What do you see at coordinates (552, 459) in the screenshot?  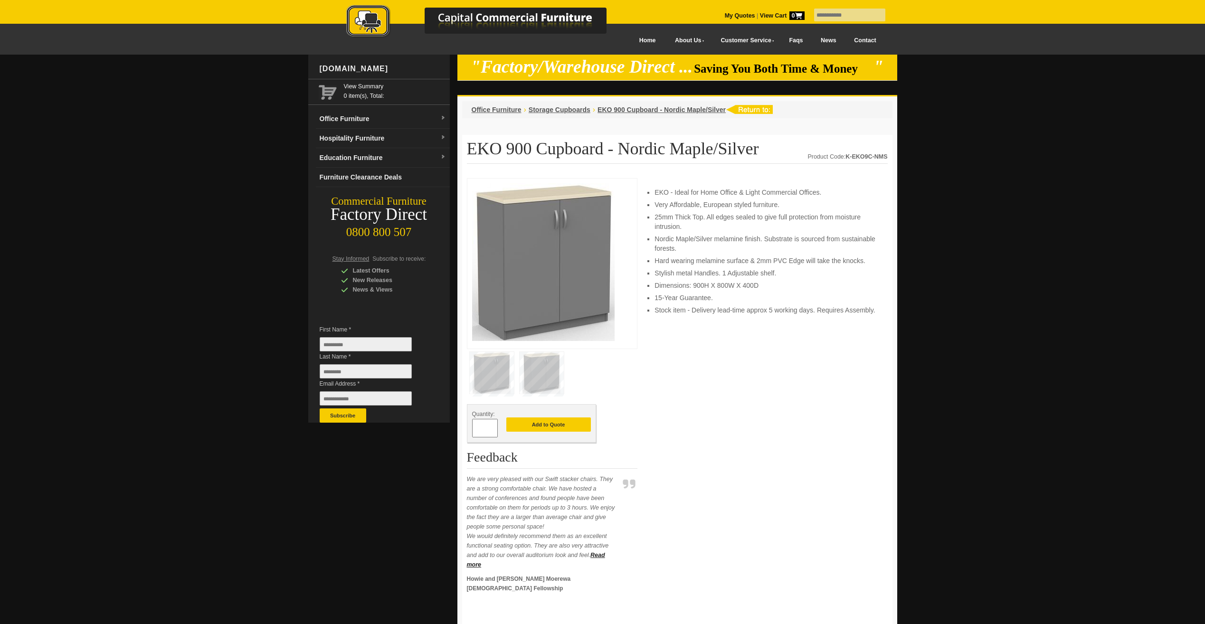 I see `h2: Feedback` at bounding box center [552, 459].